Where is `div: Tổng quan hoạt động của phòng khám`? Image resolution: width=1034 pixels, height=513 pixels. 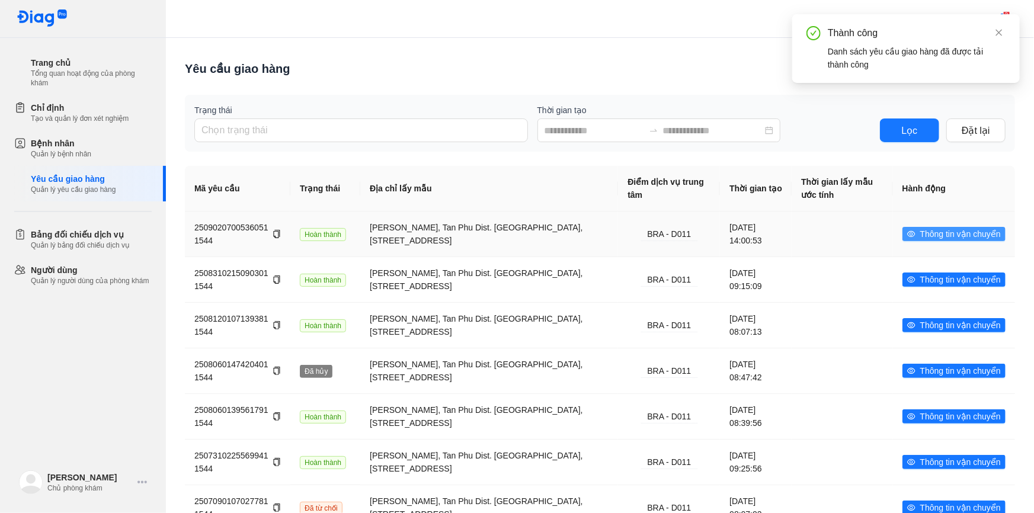
div: Tổng quan hoạt động của phòng khám is located at coordinates (91, 78).